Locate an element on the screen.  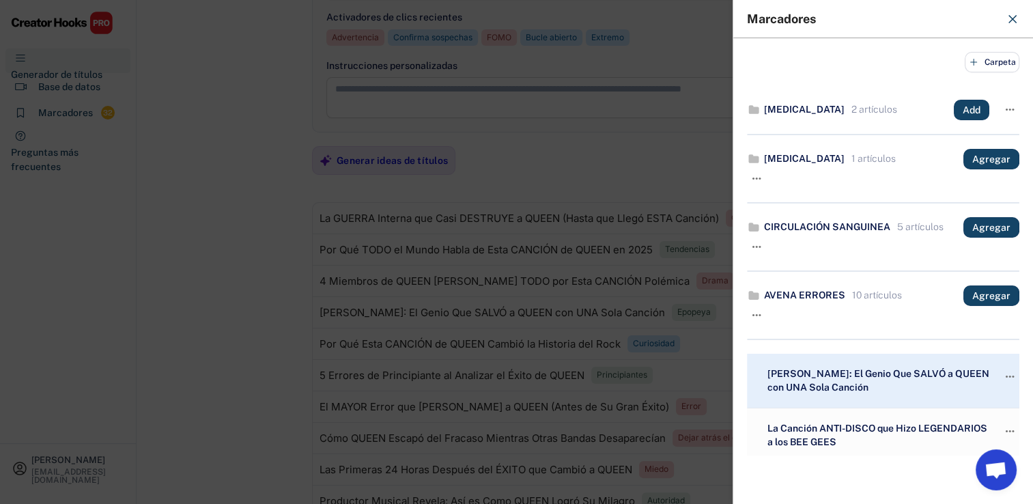
div: CIRCULACIÓN SANGUINEA is located at coordinates (827, 227).